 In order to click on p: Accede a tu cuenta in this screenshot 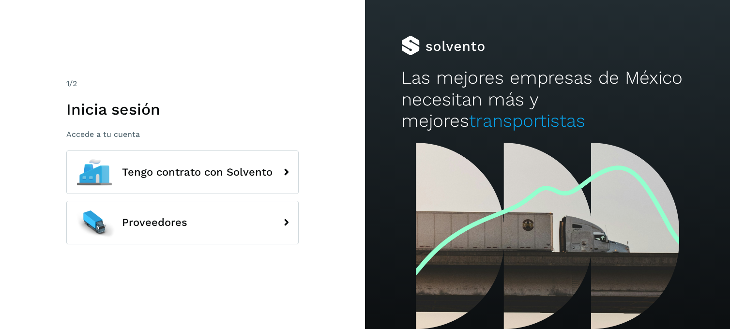, I will do `click(182, 134)`.